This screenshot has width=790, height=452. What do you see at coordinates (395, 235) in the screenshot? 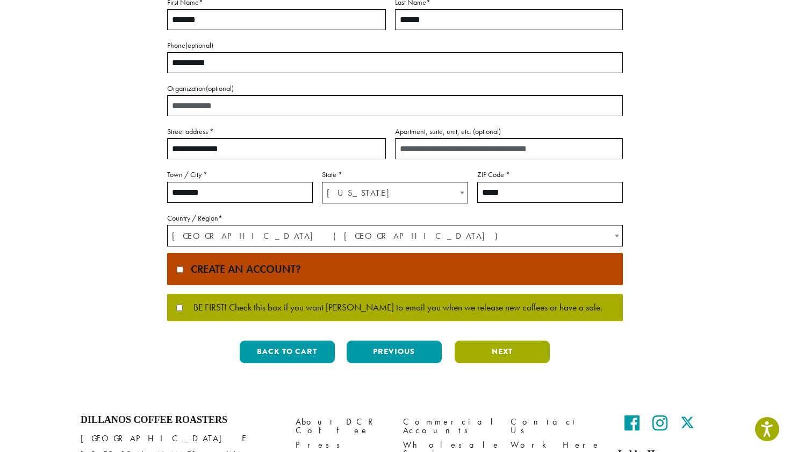
I see `span: Country / Region` at bounding box center [395, 235].